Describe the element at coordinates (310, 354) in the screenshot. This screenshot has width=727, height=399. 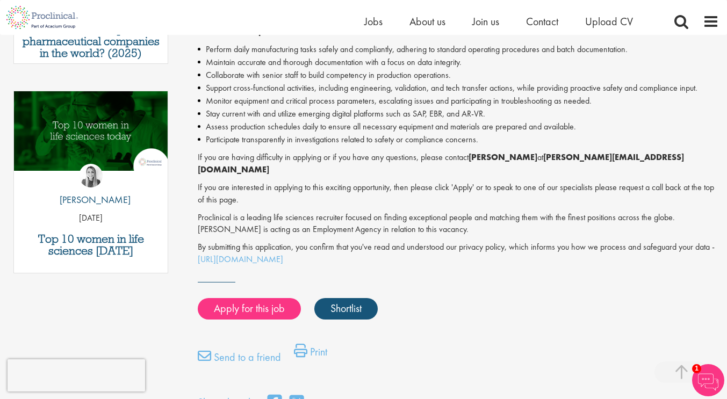
I see `a: Print` at that location.